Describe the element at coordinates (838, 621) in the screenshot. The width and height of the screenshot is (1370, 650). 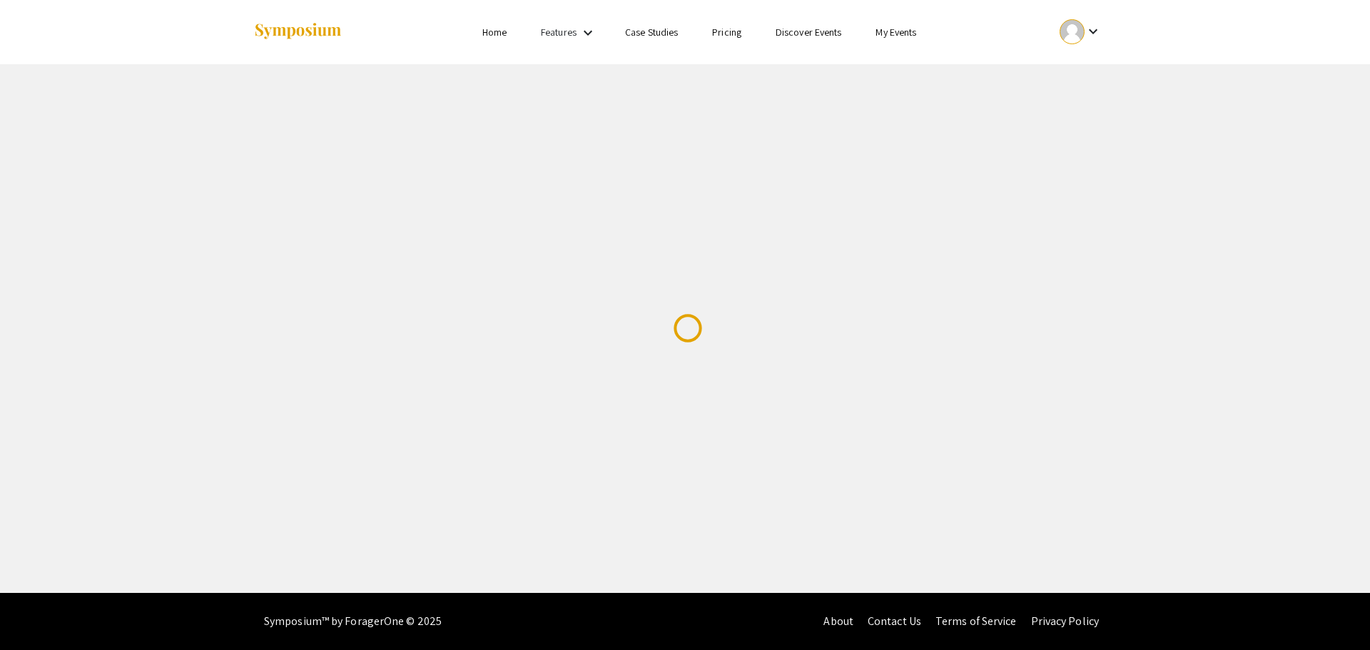
I see `a: About` at that location.